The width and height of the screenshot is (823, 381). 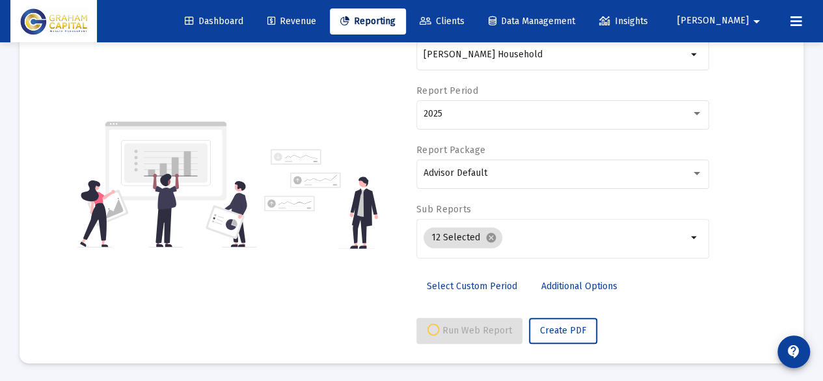 I want to click on span: Reporting, so click(x=368, y=21).